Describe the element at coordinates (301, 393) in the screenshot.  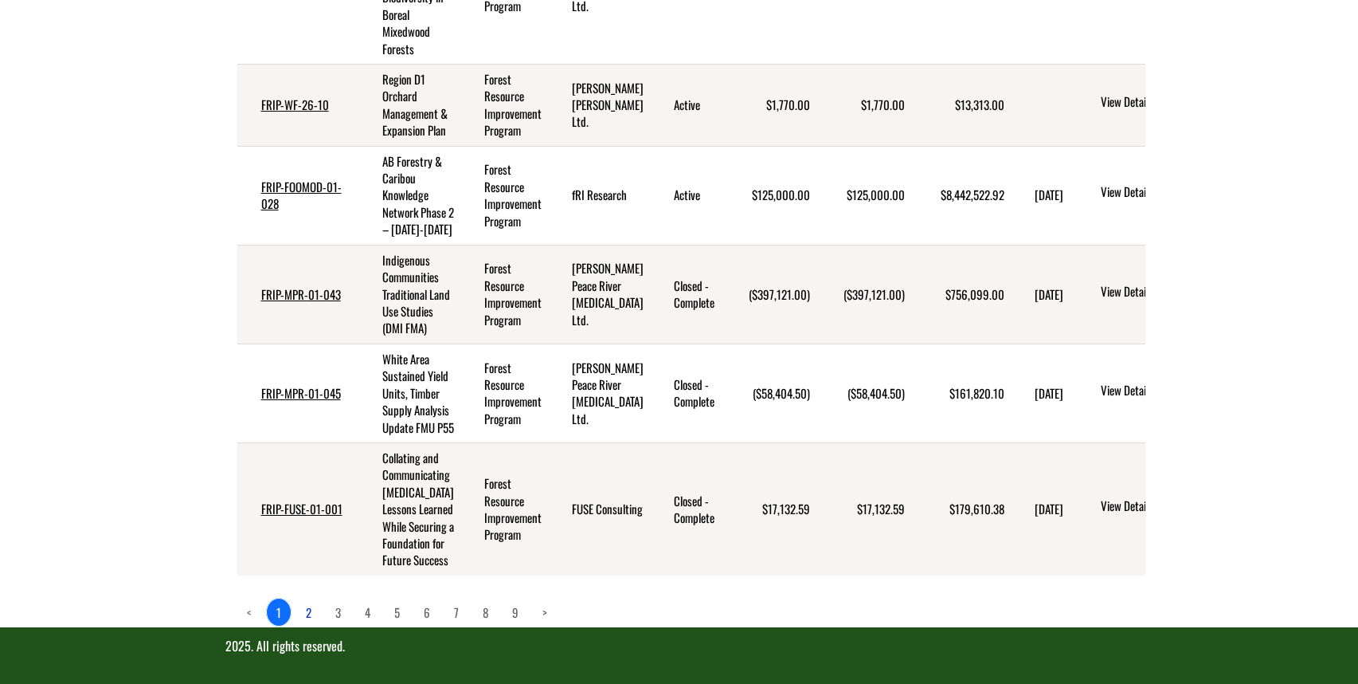
I see `a: FRIP-MPR-01-045` at that location.